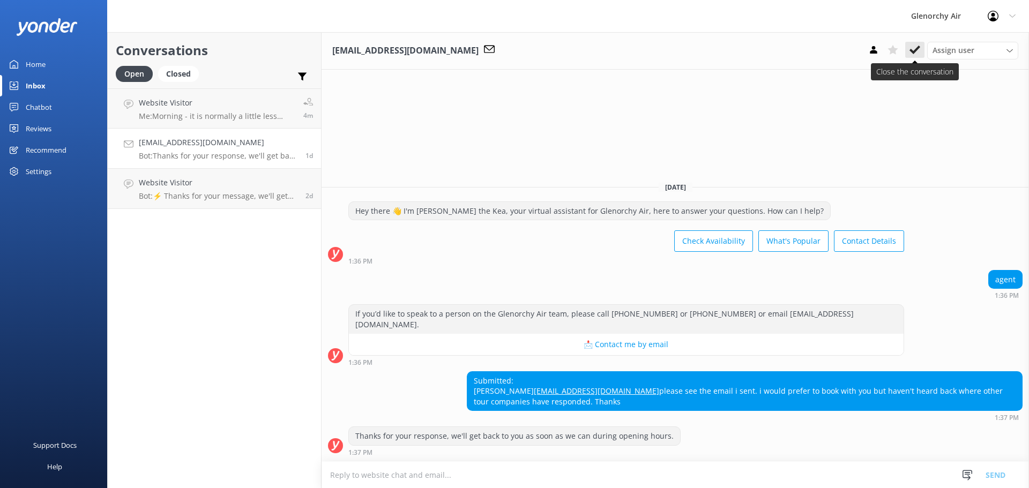 The image size is (1029, 488). I want to click on div: Recommend, so click(46, 150).